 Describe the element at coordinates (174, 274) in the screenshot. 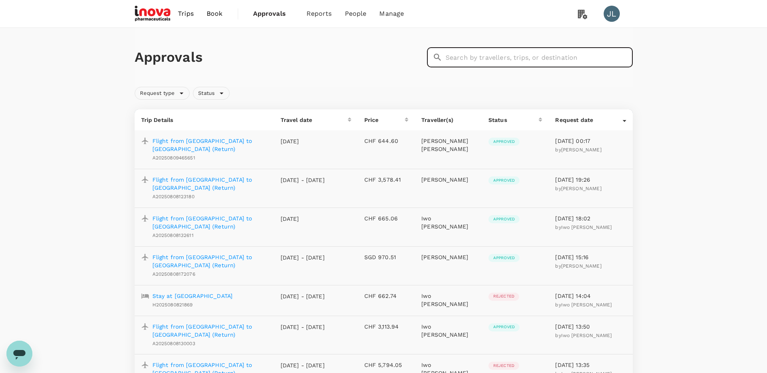

I see `span: A20250808172076` at that location.